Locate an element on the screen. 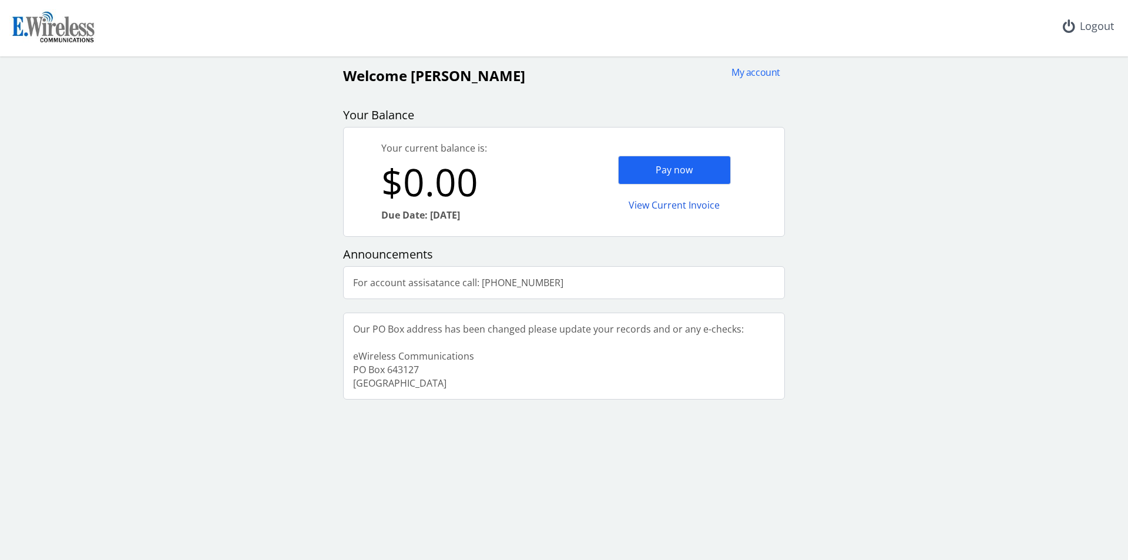 The height and width of the screenshot is (560, 1128). div: View Current Invoice is located at coordinates (675, 205).